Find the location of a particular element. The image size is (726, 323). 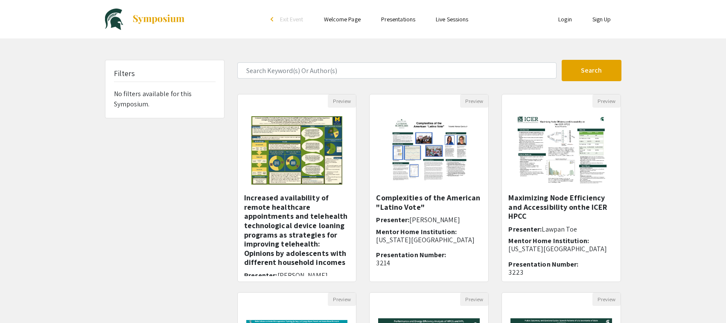

p: 3223 is located at coordinates (562, 272).